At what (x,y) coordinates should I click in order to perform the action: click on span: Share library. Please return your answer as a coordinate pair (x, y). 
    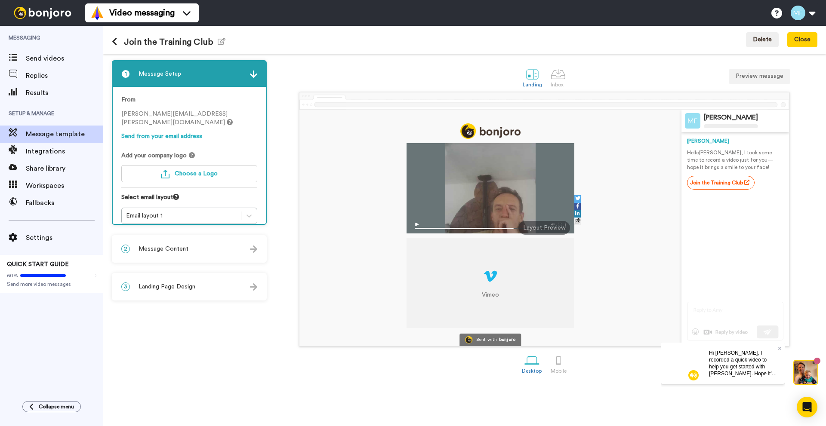
    Looking at the image, I should click on (65, 169).